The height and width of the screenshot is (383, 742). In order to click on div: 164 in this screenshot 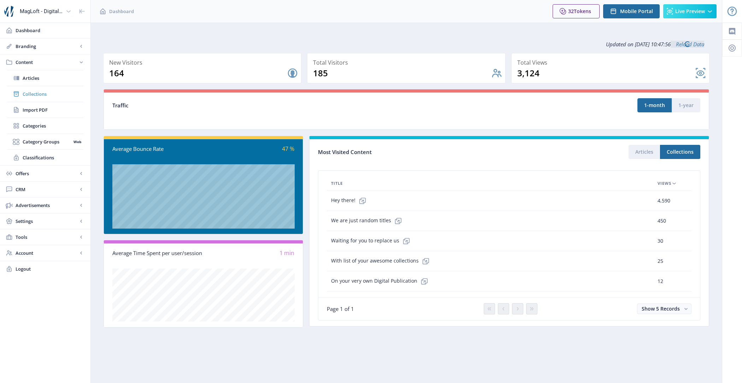, I will do `click(198, 73)`.